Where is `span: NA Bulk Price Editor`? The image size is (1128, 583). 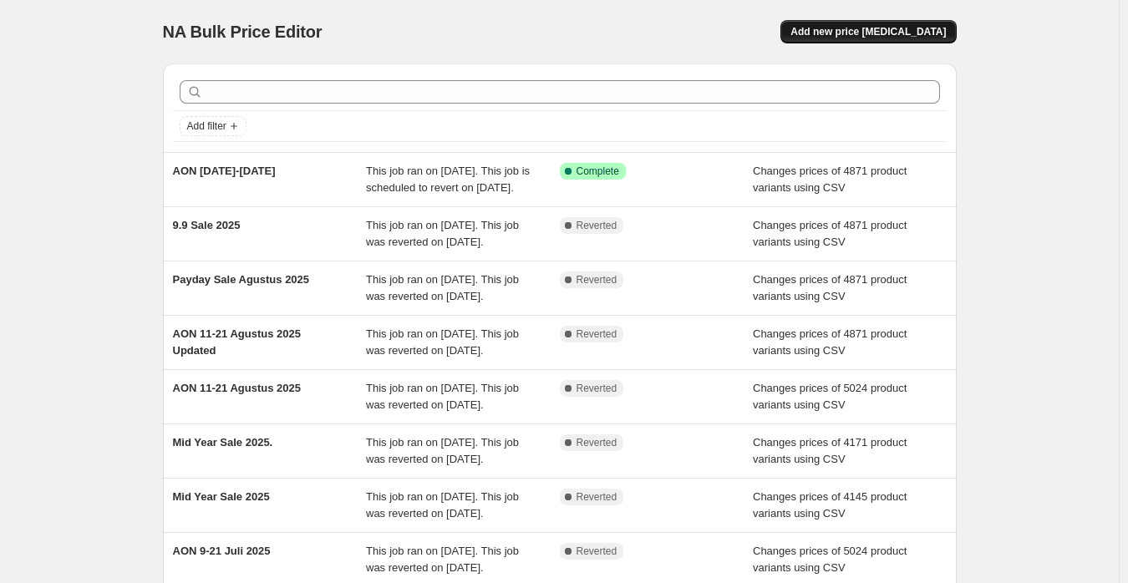 span: NA Bulk Price Editor is located at coordinates (242, 32).